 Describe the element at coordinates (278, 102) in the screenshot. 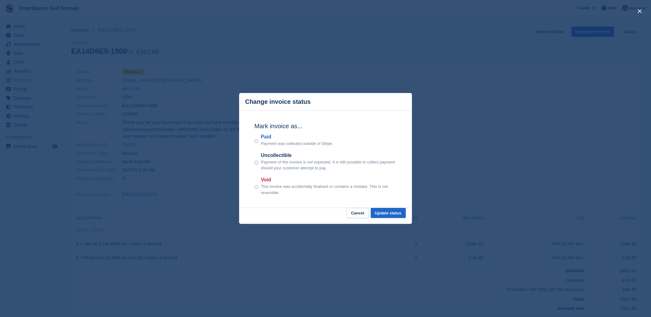

I see `p: Change invoice status` at that location.